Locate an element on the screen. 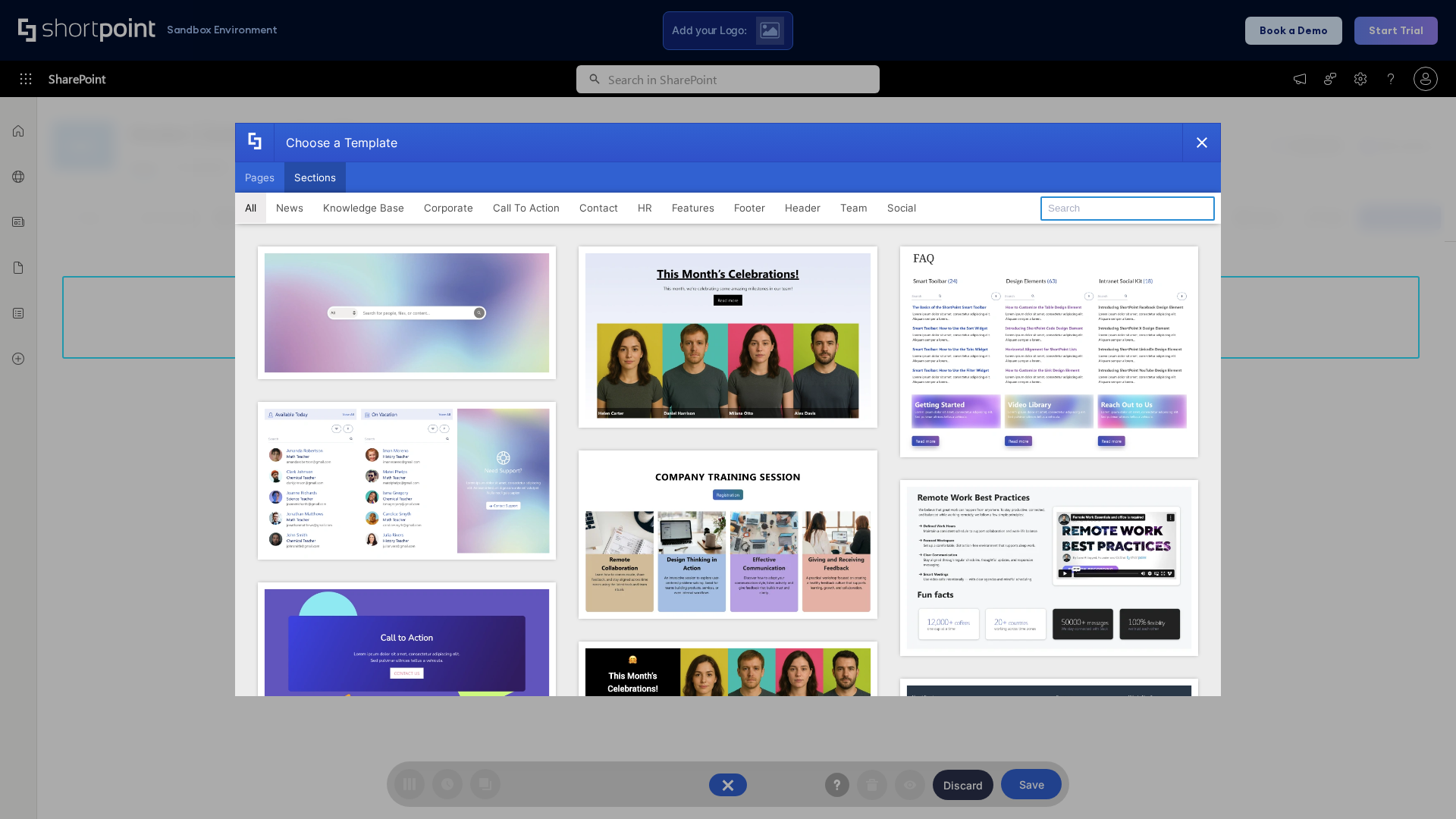 Image resolution: width=1456 pixels, height=819 pixels. button: Features is located at coordinates (692, 208).